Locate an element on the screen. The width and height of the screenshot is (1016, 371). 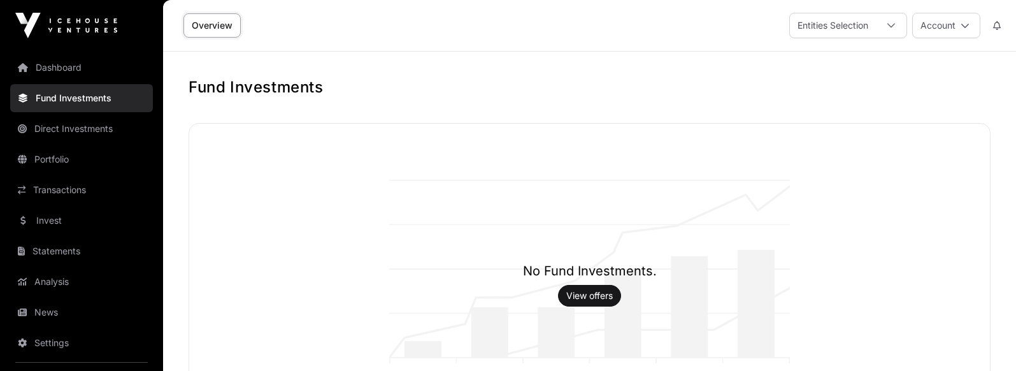
a: Overview is located at coordinates (212, 25).